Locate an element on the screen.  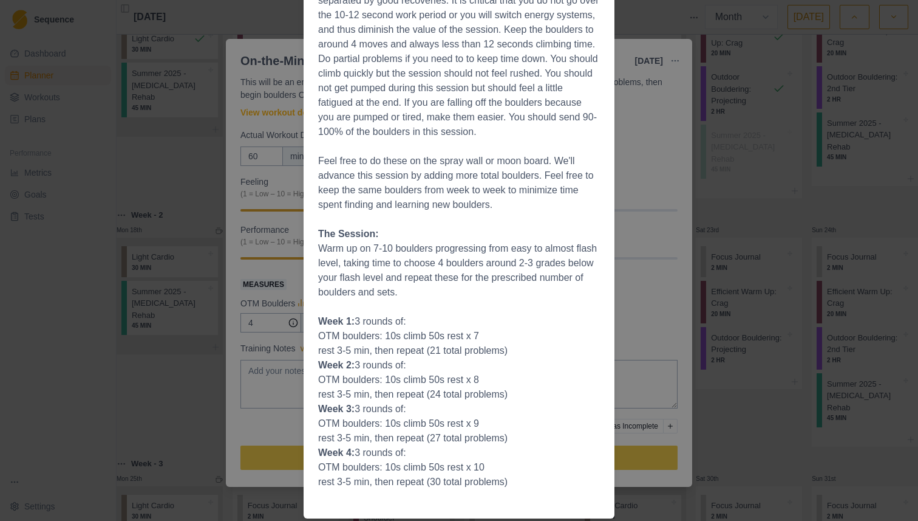
p: OTM boulders: 10s climb 50s rest x 7 is located at coordinates (459, 336).